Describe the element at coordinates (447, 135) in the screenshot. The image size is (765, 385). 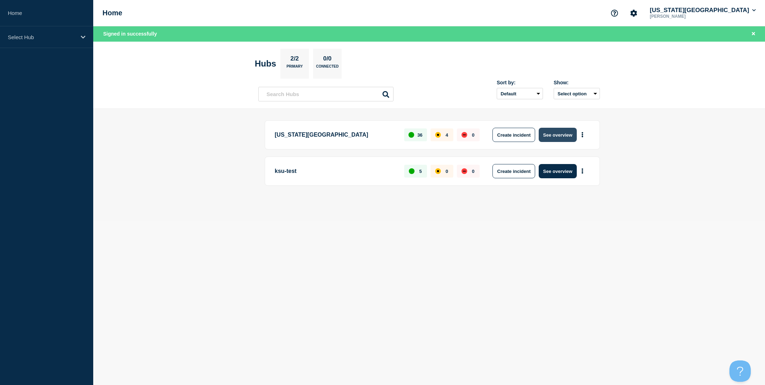
I see `p: 4` at that location.